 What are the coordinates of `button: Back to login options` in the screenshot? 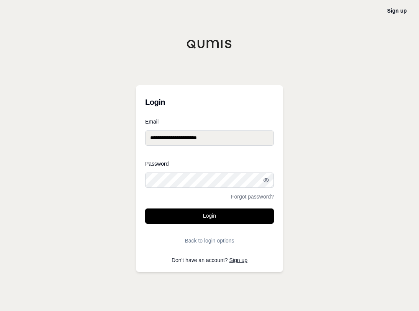 It's located at (209, 241).